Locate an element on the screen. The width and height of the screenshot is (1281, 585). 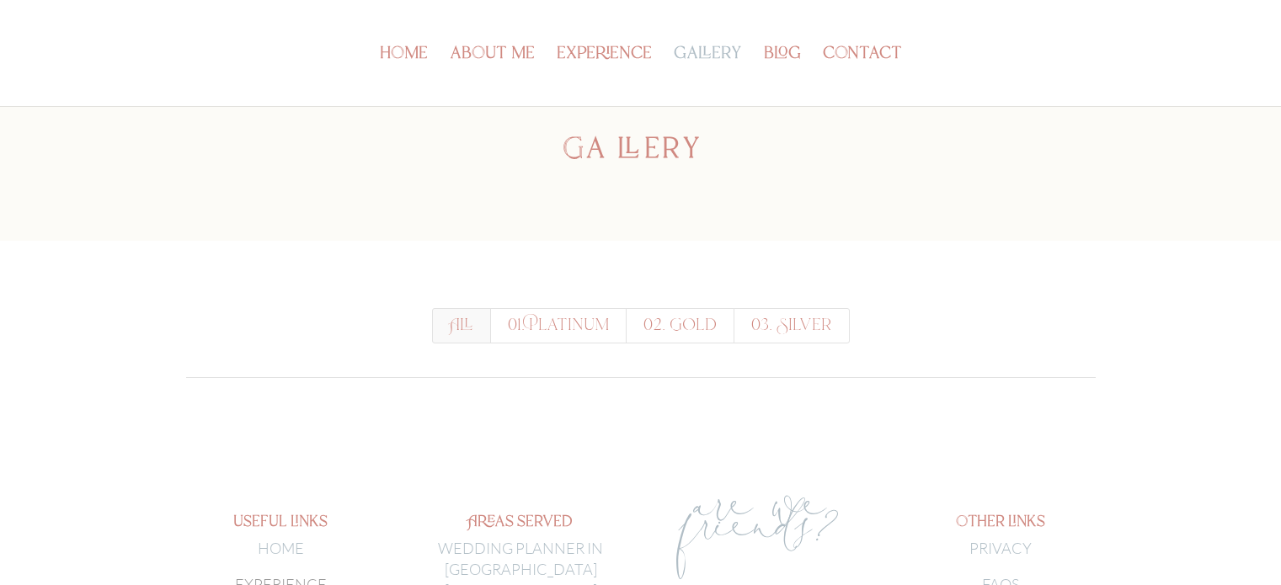
h4: Areas served is located at coordinates (520, 526).